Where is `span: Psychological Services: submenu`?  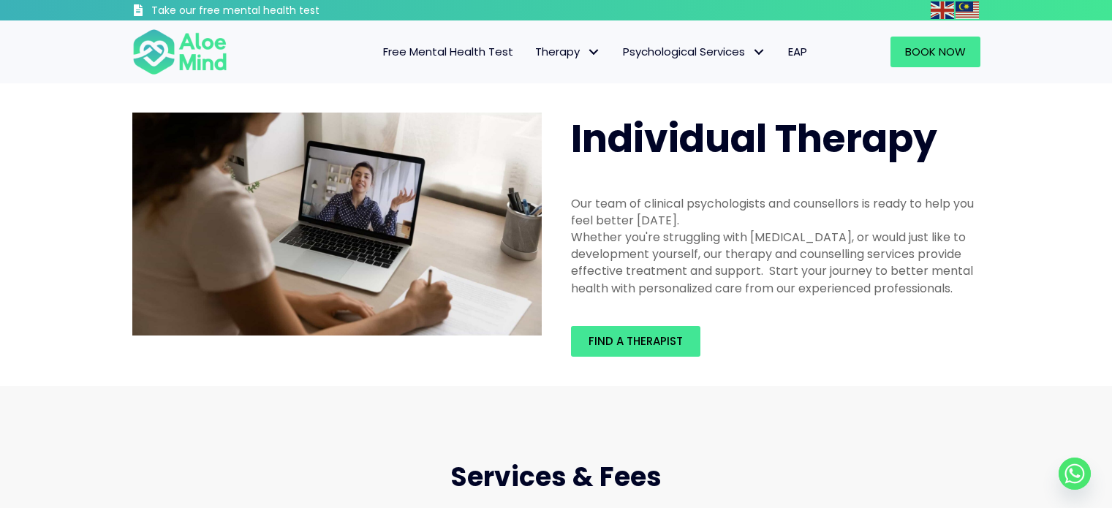
span: Psychological Services: submenu is located at coordinates (759, 52).